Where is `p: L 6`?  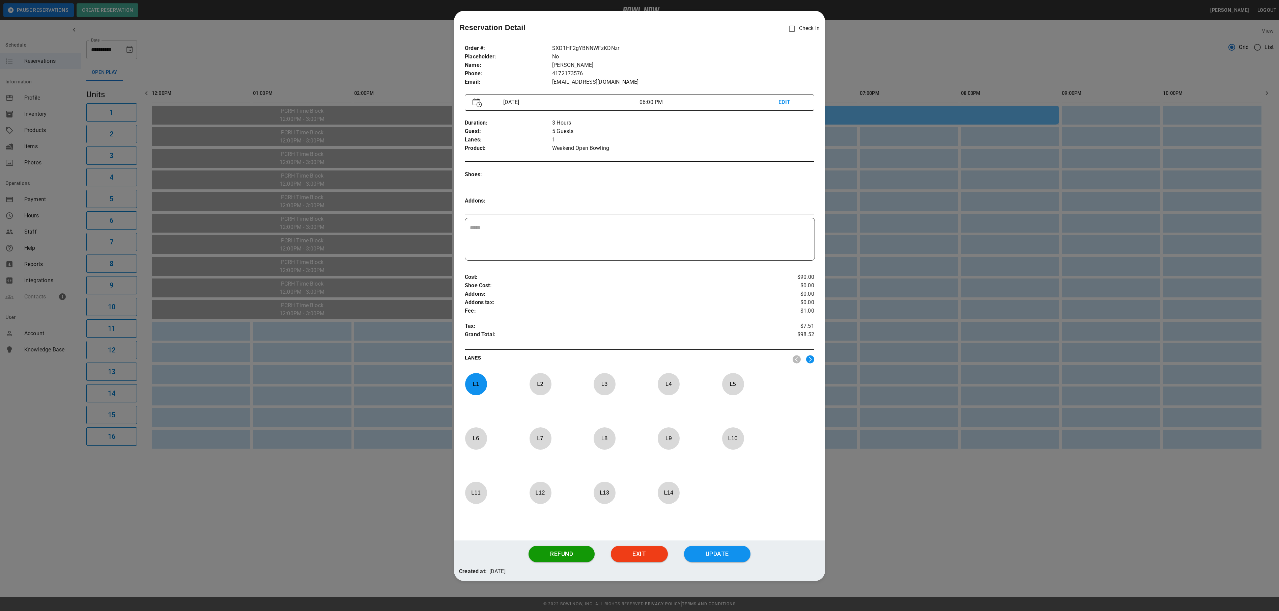
p: L 6 is located at coordinates (476, 438).